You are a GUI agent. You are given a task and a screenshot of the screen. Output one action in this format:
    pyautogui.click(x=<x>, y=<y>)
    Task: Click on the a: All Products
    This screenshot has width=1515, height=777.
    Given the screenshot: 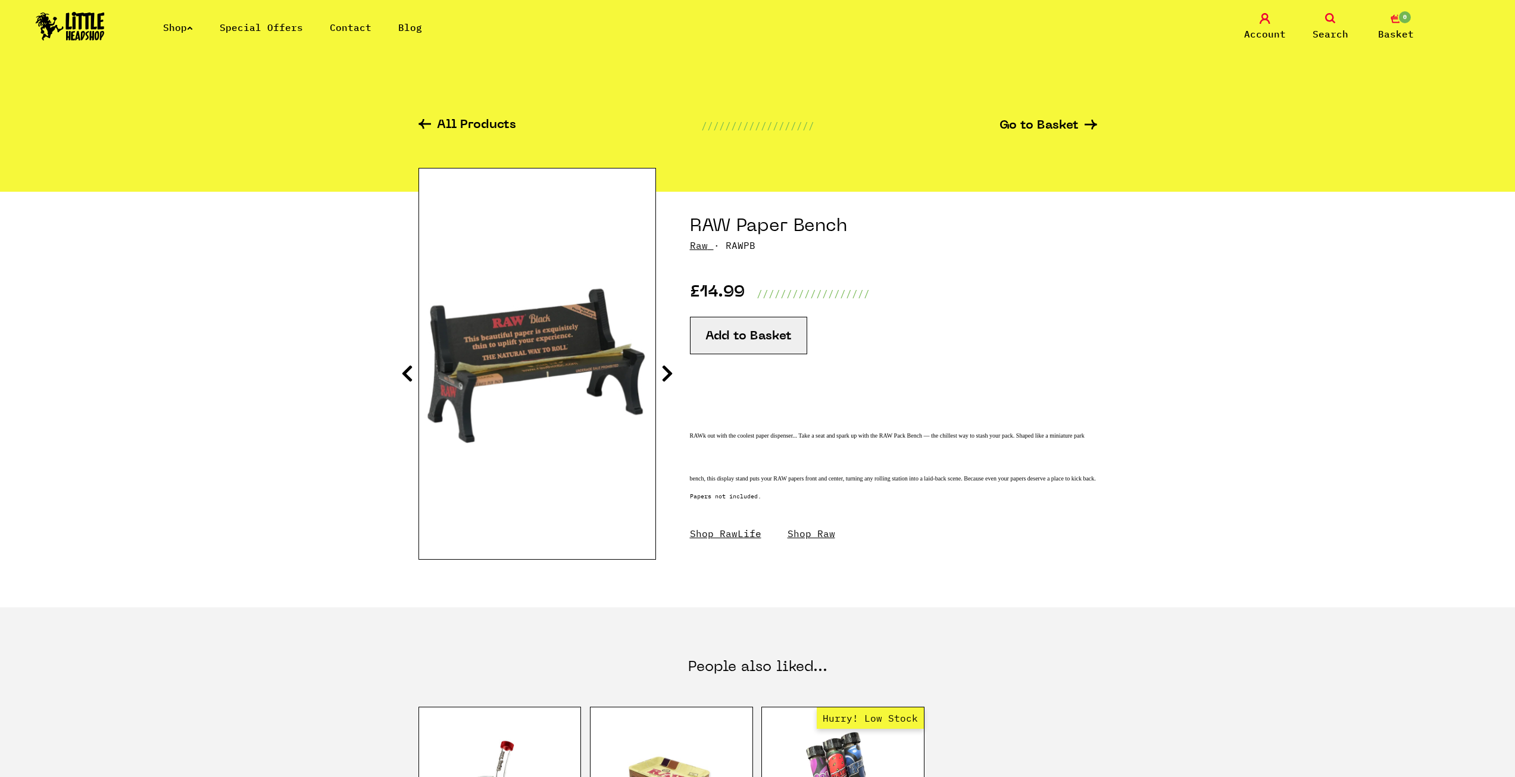 What is the action you would take?
    pyautogui.click(x=467, y=126)
    